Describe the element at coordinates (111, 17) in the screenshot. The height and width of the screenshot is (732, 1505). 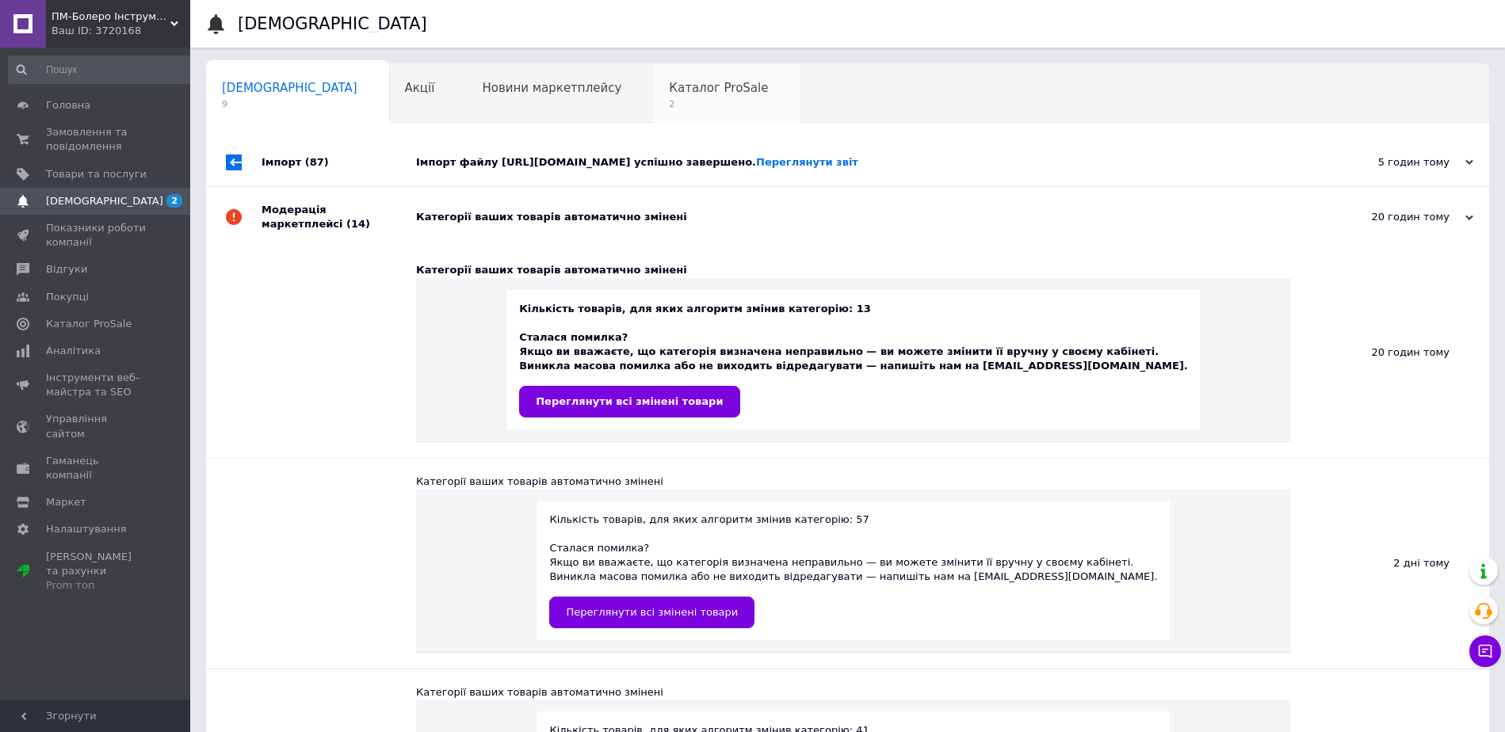
I see `span: ПМ-Болеро Інструмент` at that location.